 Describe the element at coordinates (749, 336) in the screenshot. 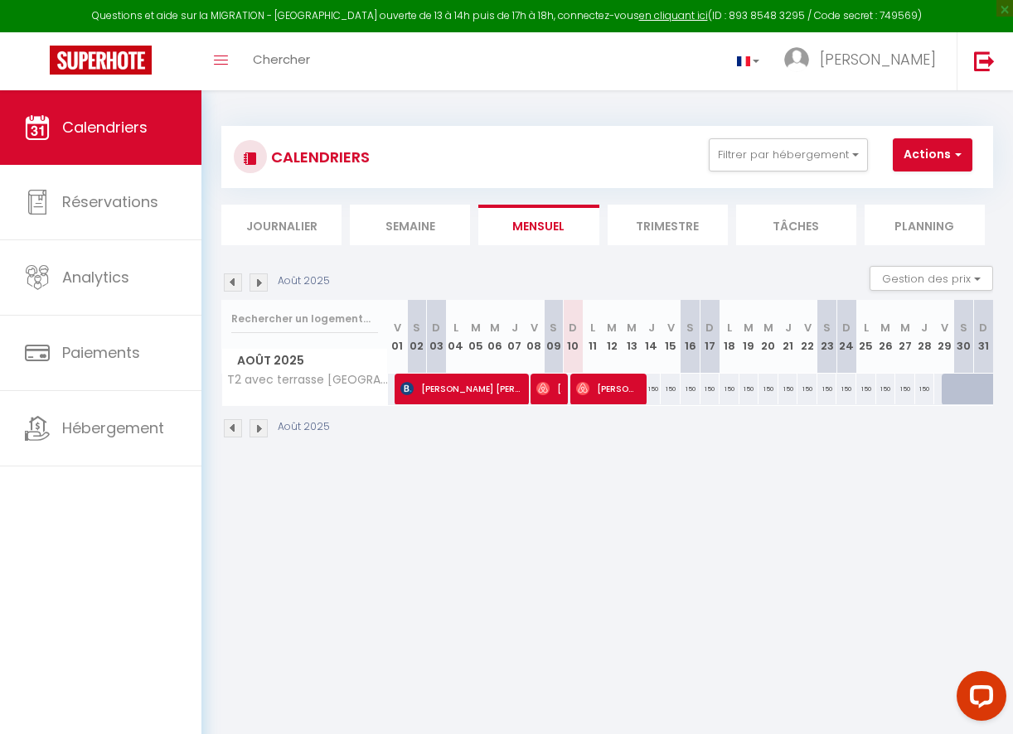

I see `th: 19` at that location.